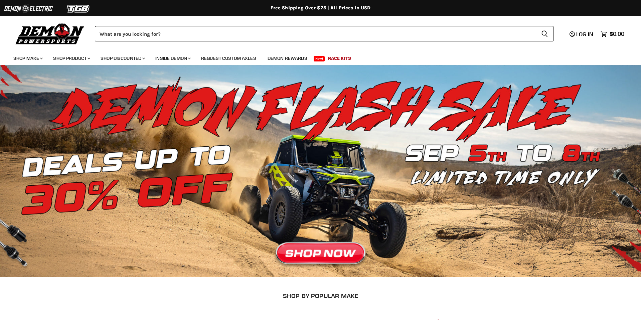 This screenshot has width=641, height=320. What do you see at coordinates (78, 9) in the screenshot?
I see `img: TGB Logo 2` at bounding box center [78, 9].